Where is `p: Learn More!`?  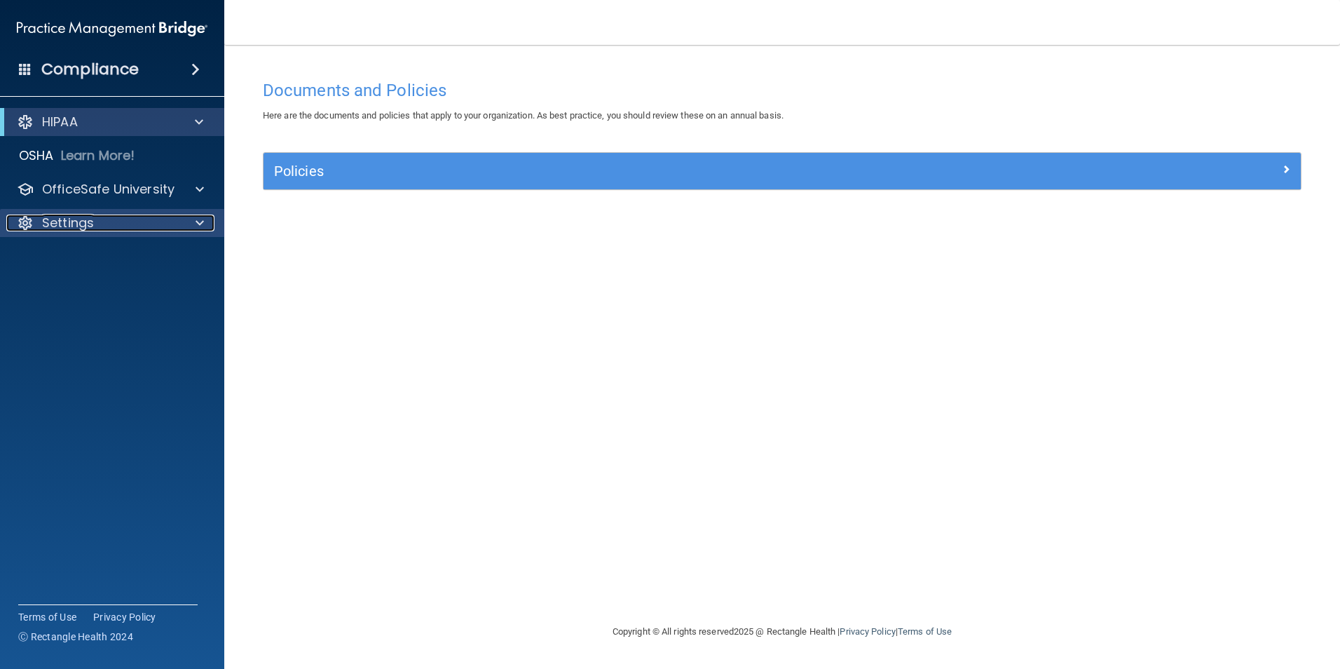 p: Learn More! is located at coordinates (98, 156).